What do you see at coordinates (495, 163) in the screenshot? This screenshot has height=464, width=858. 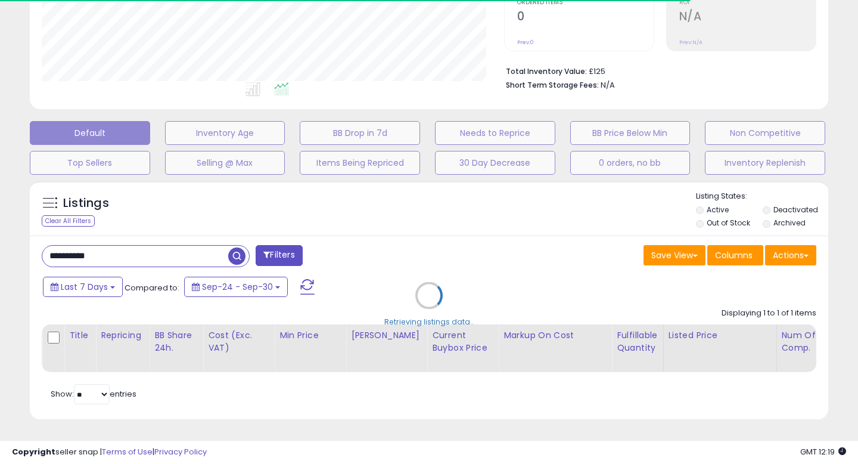 I see `button: 30 Day Decrease` at bounding box center [495, 163].